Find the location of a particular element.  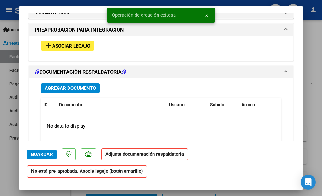

strong: Adjunte documentación respaldatoria is located at coordinates (145, 154).